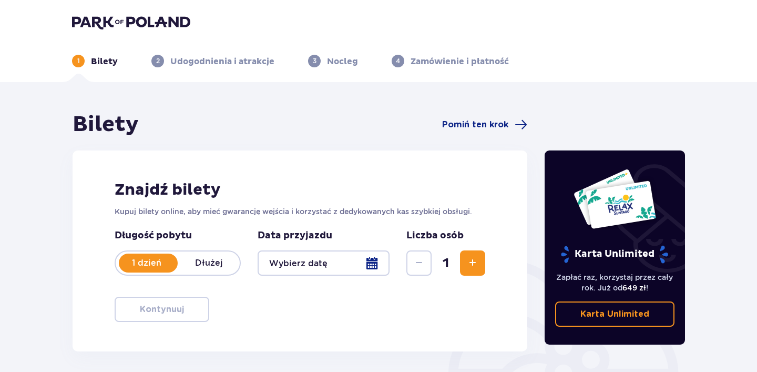  Describe the element at coordinates (446, 263) in the screenshot. I see `span: 1` at that location.